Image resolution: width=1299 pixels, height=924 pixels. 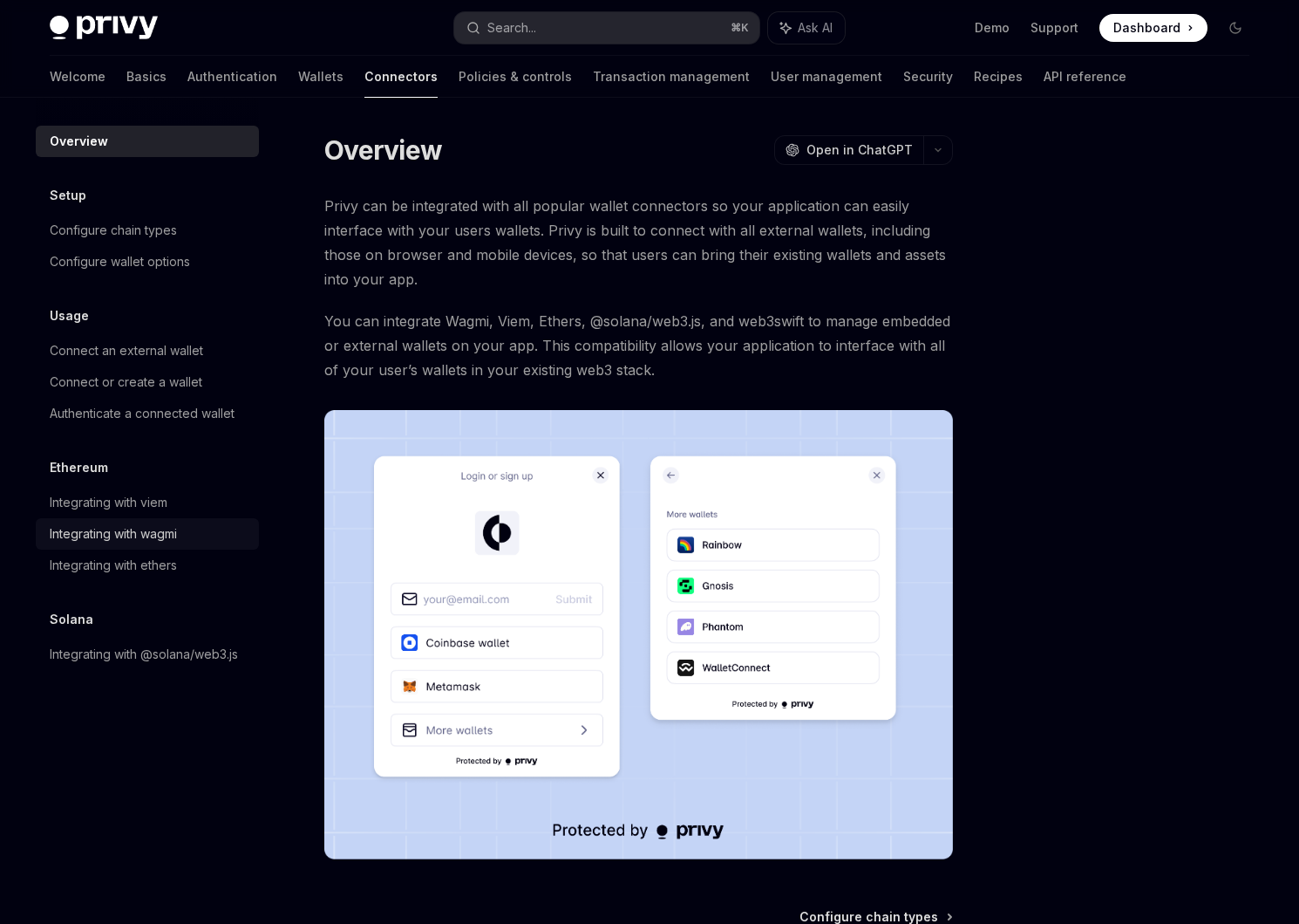 I want to click on button: Search...⌘K, so click(x=607, y=28).